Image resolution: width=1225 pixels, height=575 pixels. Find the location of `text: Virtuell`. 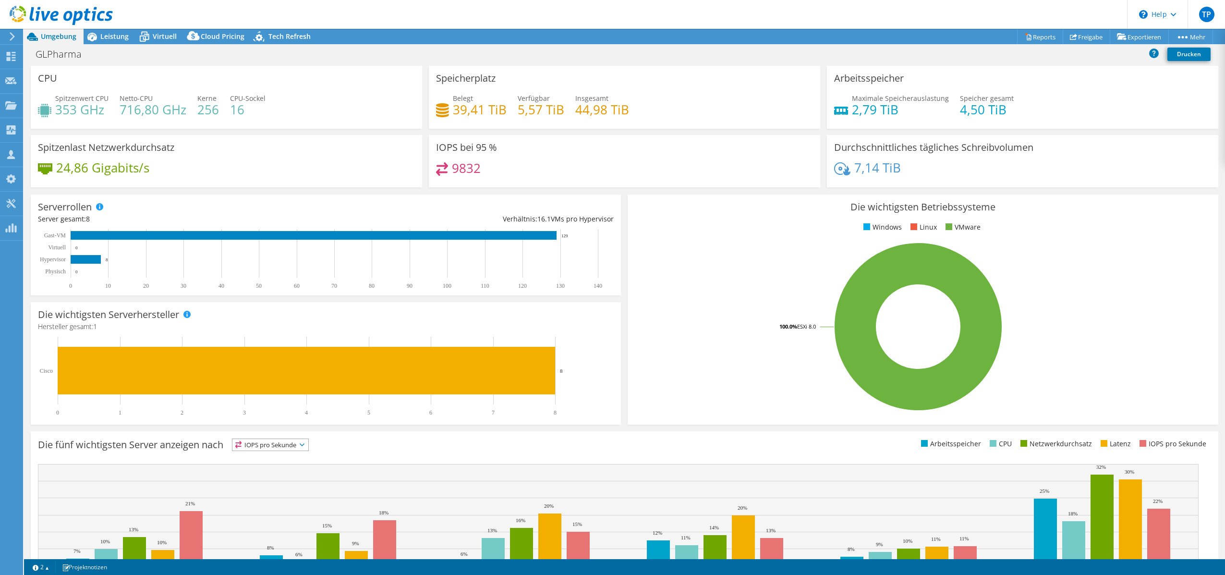

text: Virtuell is located at coordinates (57, 247).